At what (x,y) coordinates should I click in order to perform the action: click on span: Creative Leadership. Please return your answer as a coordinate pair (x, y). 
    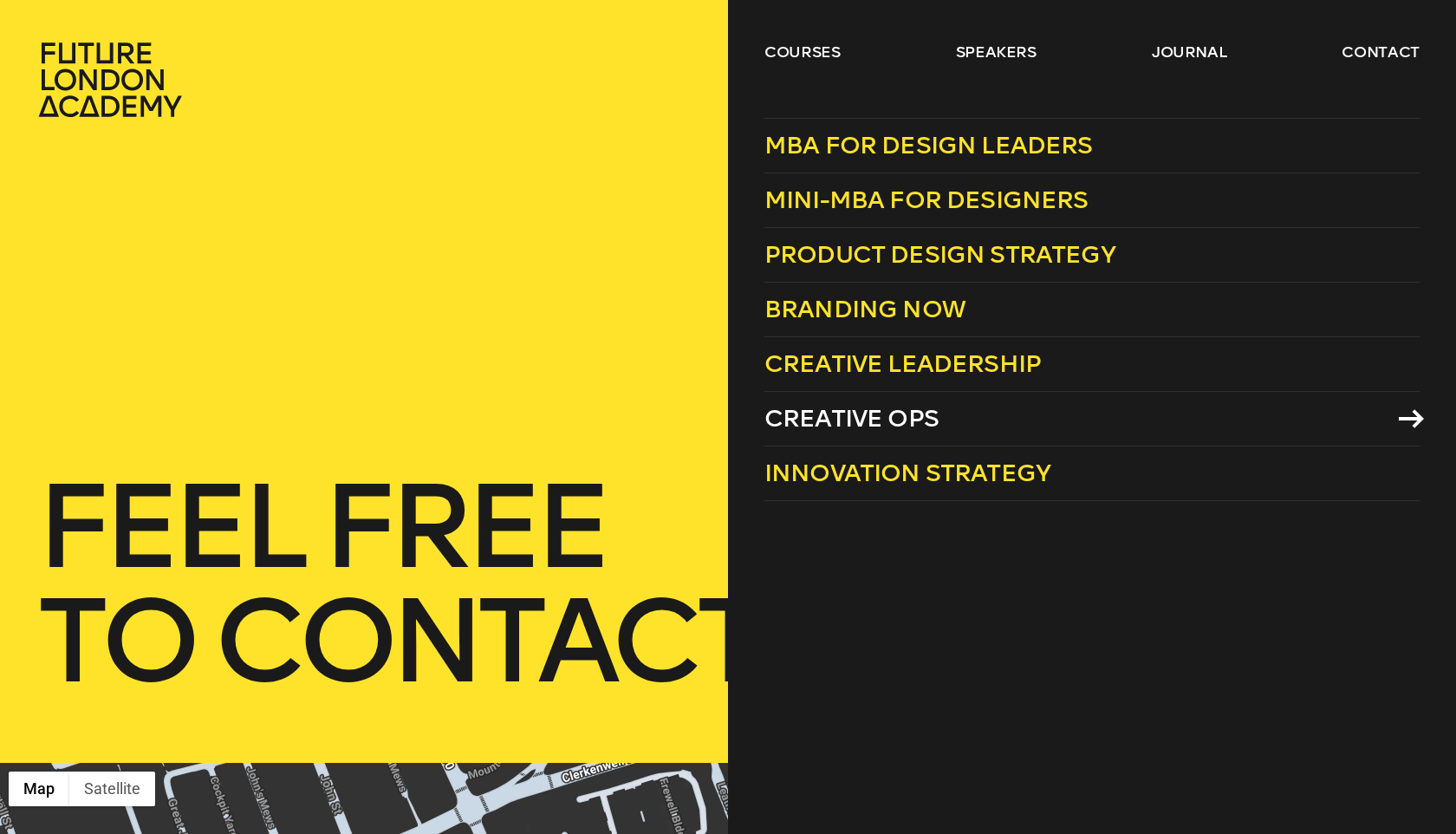
    Looking at the image, I should click on (902, 364).